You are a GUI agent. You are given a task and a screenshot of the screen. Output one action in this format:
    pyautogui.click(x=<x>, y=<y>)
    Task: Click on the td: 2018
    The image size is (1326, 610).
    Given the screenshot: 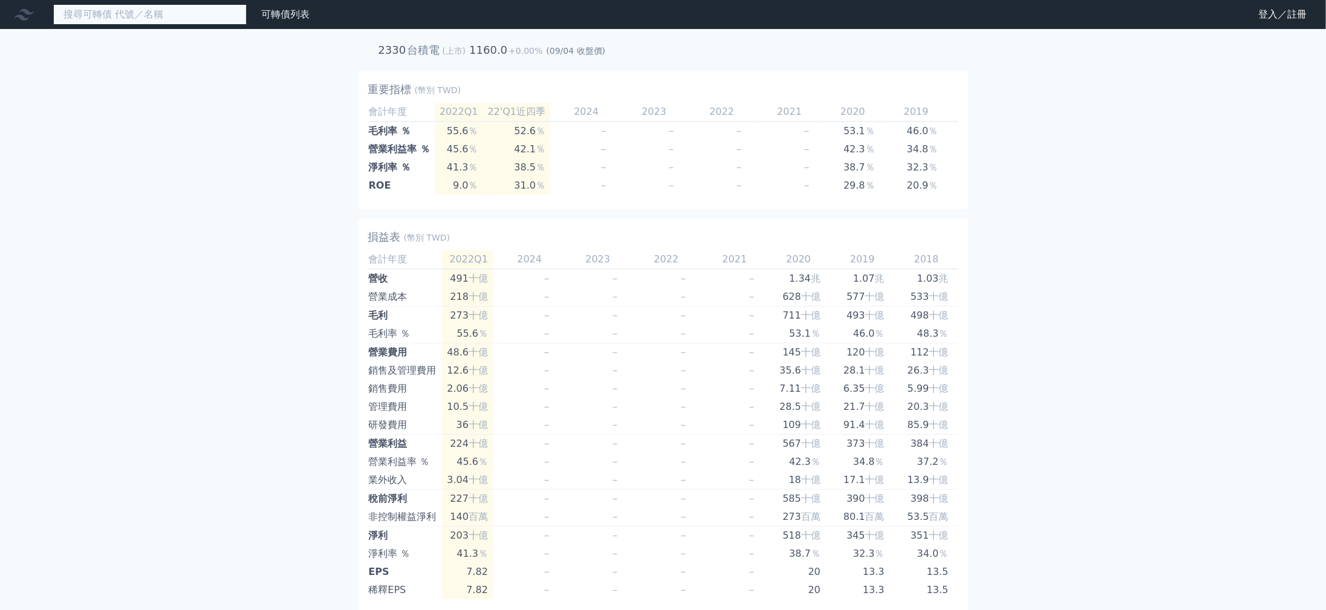 What is the action you would take?
    pyautogui.click(x=926, y=259)
    